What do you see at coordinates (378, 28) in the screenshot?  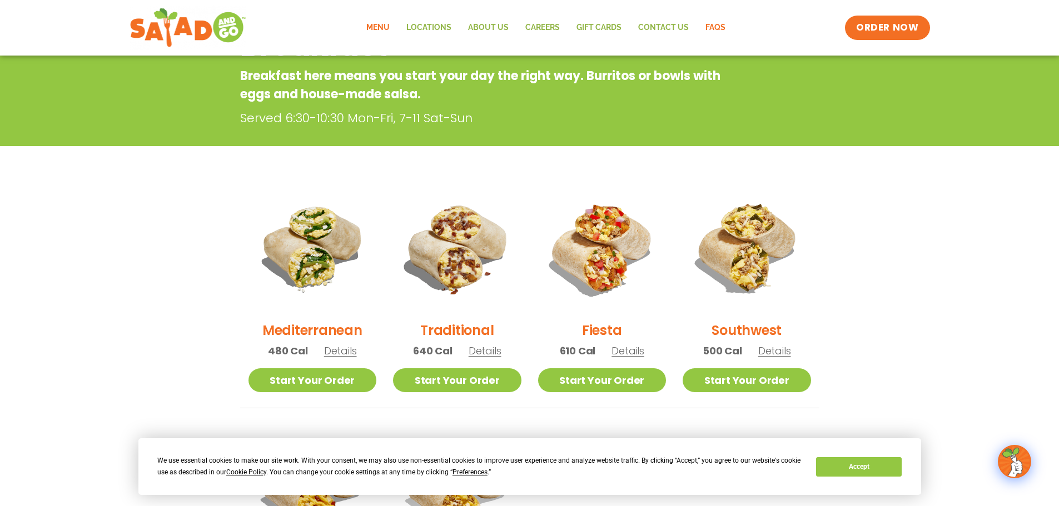 I see `a: Menu` at bounding box center [378, 28].